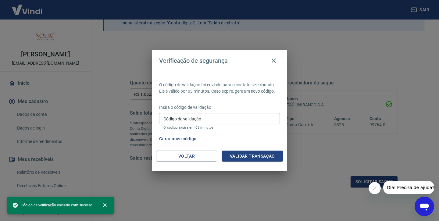 The width and height of the screenshot is (439, 221). Describe the element at coordinates (252, 156) in the screenshot. I see `button: Validar transação` at that location.